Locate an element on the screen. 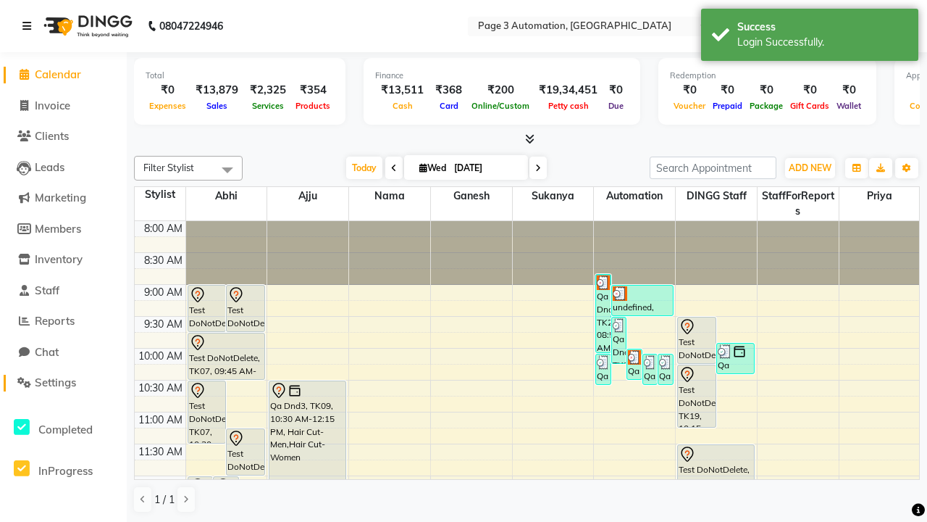 This screenshot has height=522, width=927. div: Stylist is located at coordinates (160, 194).